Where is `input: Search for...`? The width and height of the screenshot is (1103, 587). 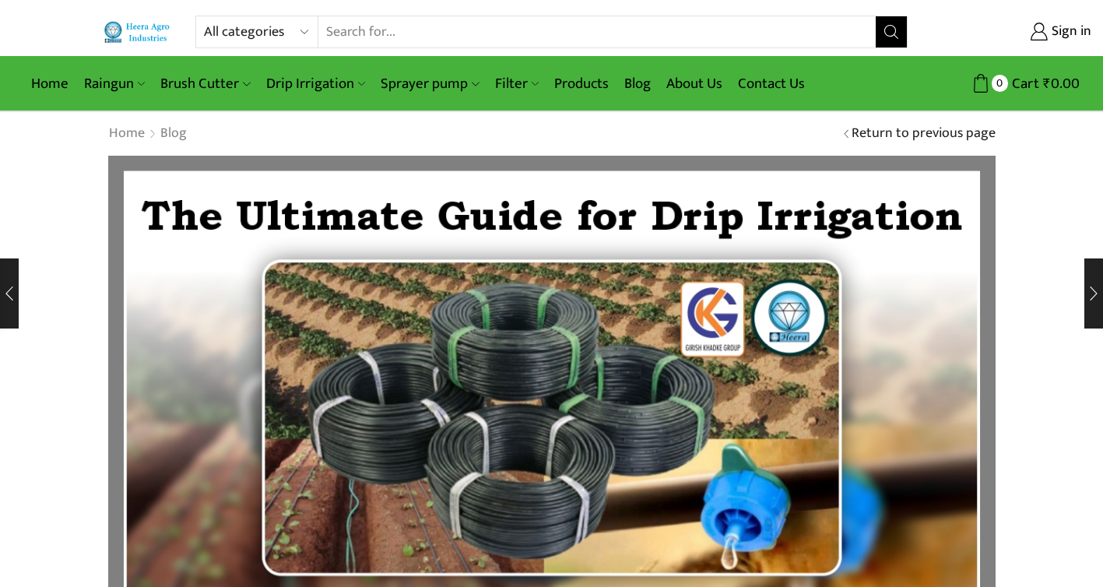 input: Search for... is located at coordinates (596, 32).